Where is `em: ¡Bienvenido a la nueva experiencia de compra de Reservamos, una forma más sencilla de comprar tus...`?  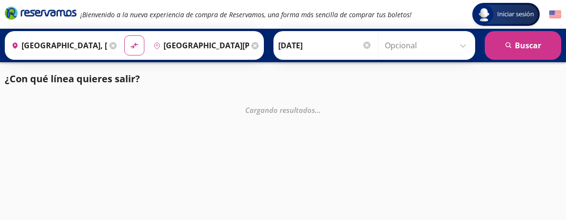 em: ¡Bienvenido a la nueva experiencia de compra de Reservamos, una forma más sencilla de comprar tus... is located at coordinates (246, 14).